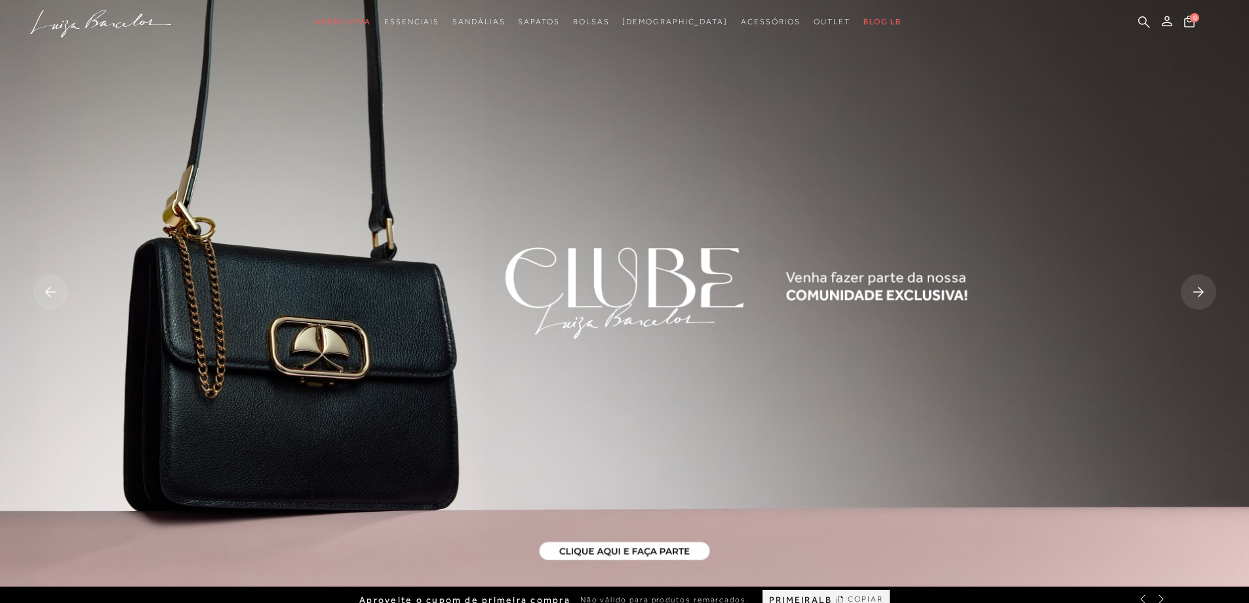 The height and width of the screenshot is (603, 1249). What do you see at coordinates (1195, 18) in the screenshot?
I see `span: 0` at bounding box center [1195, 18].